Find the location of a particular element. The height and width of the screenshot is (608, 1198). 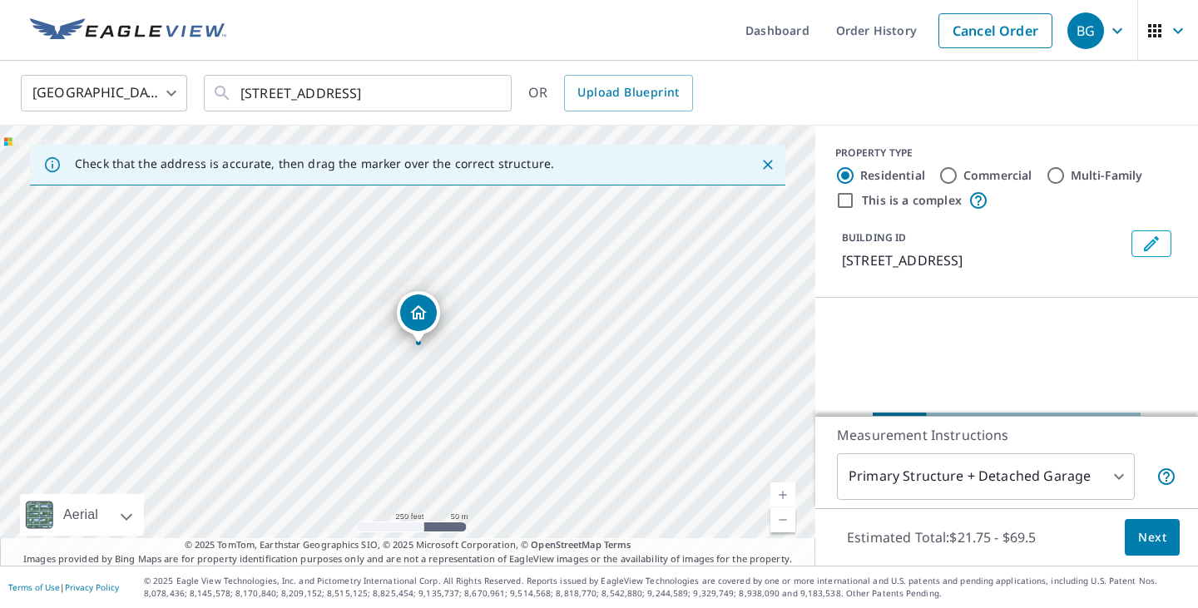

p: © 2025 Eagle View Technologies, Inc. and Pictometry International Corp. All Rights Reserved. Repo... is located at coordinates (667, 587).